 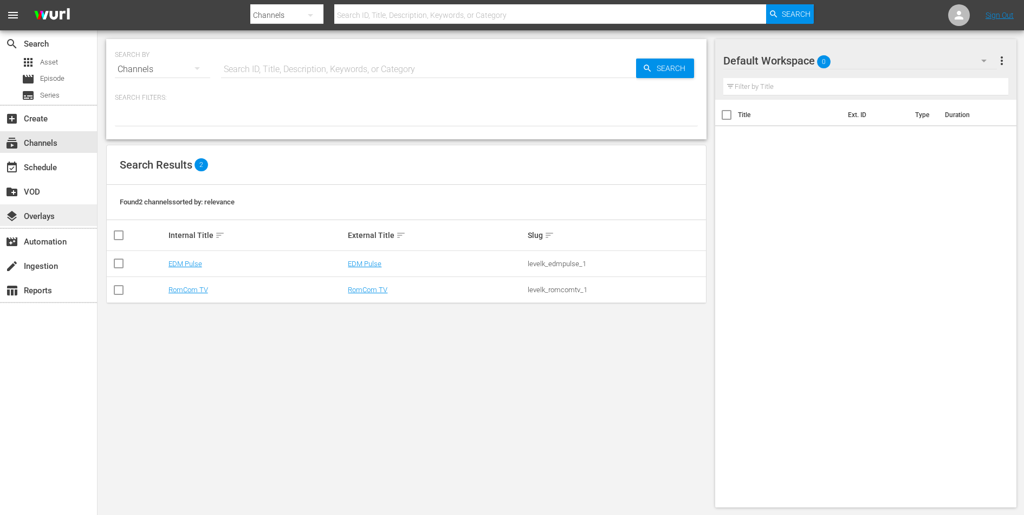 What do you see at coordinates (52, 15) in the screenshot?
I see `img: ans4CAIJ8jUAAAAAAAAAAAAAAAAAAAAAAAAgQb4GAAAAAAAAAAAAAAAAAAAAAAAAJMjXAAAAAAAAAAAAAAAAAAAAAAAAgAT5G...` at bounding box center [52, 15].